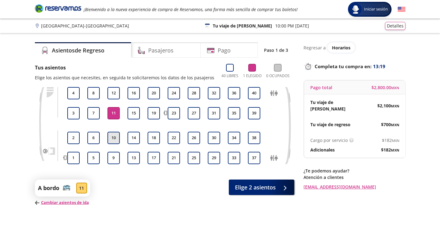 The image size is (440, 228). I want to click on button: 14, so click(134, 138).